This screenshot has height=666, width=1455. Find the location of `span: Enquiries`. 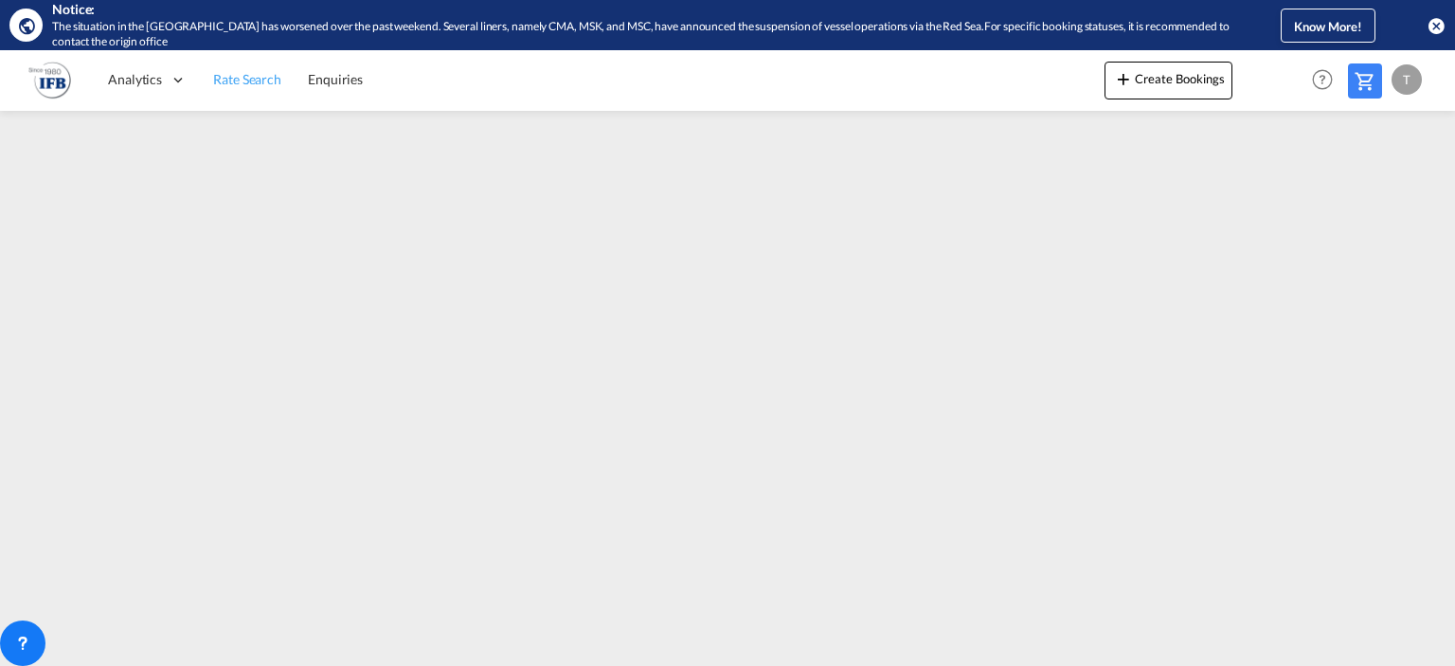

span: Enquiries is located at coordinates (335, 79).